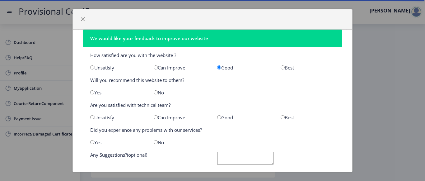 This screenshot has height=181, width=425. What do you see at coordinates (212, 105) in the screenshot?
I see `div: Are you satisfied with technical team?` at bounding box center [212, 105].